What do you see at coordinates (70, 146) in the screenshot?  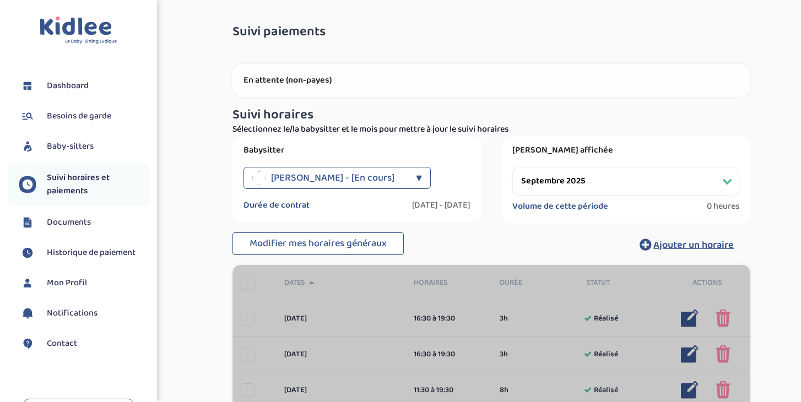 I see `span: Baby-sitters` at bounding box center [70, 146].